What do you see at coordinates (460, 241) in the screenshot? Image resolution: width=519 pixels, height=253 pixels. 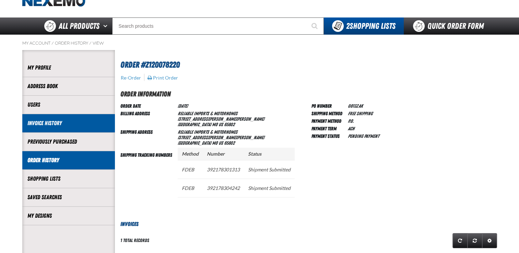 I see `a: Refresh grid action` at bounding box center [460, 241].